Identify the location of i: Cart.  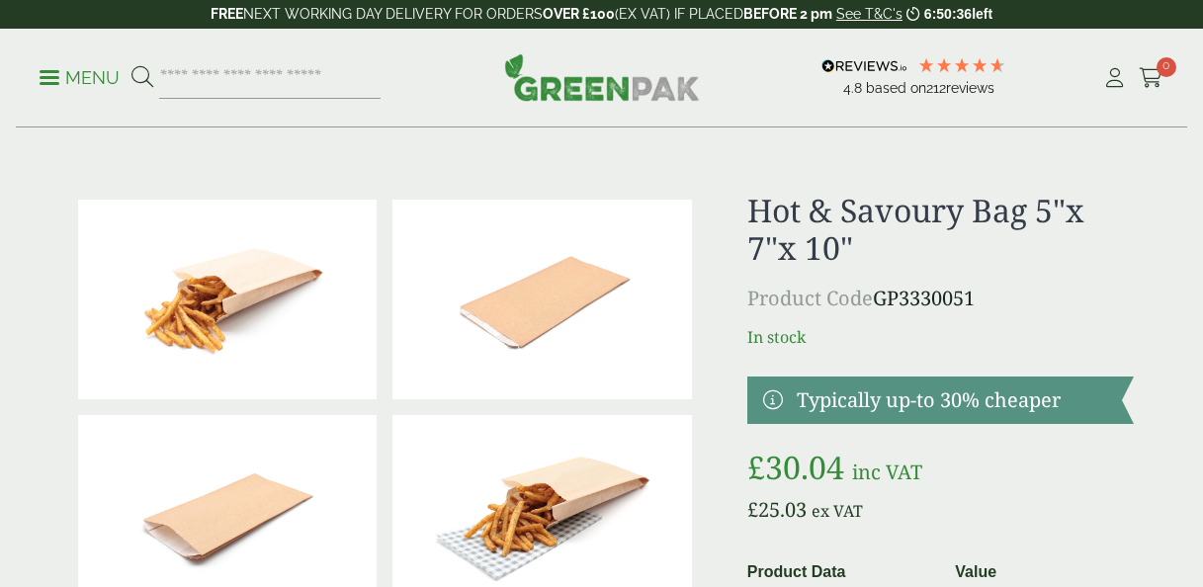
(1150, 78).